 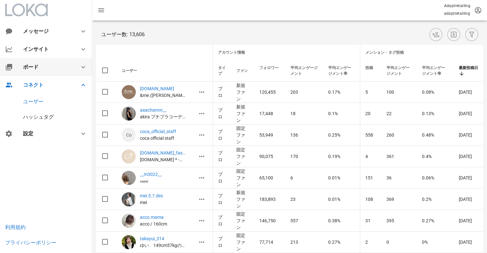 I want to click on td: 65,100, so click(x=270, y=178).